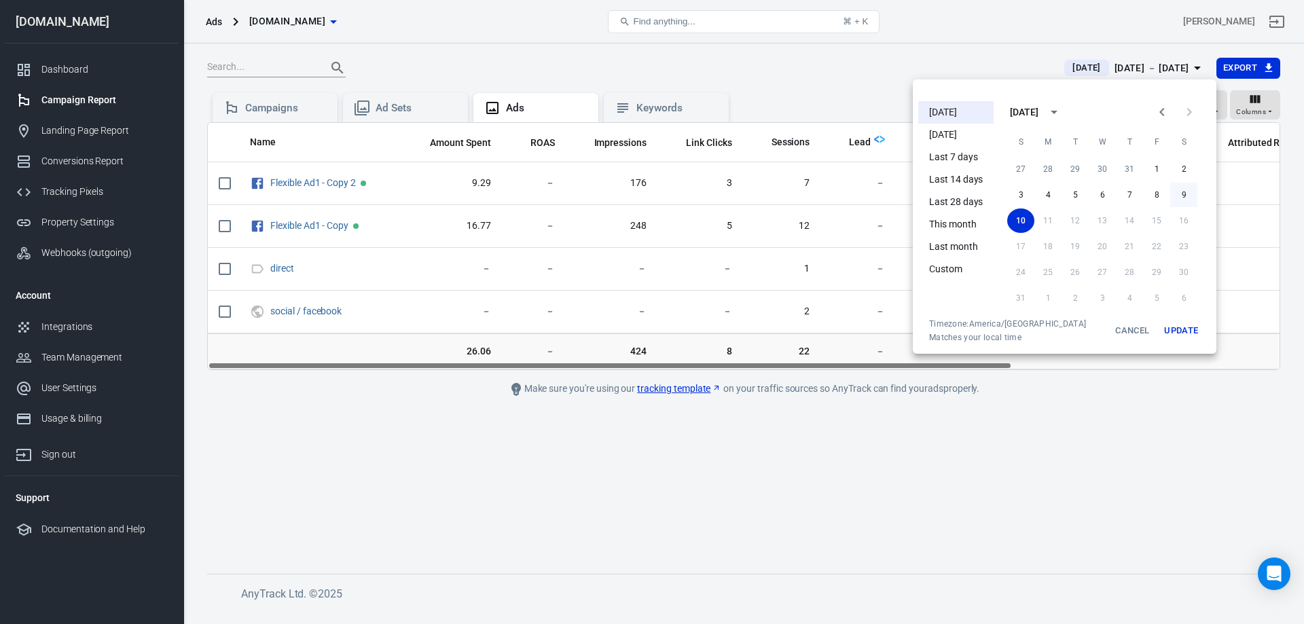  Describe the element at coordinates (1129, 142) in the screenshot. I see `span: Thursday` at that location.